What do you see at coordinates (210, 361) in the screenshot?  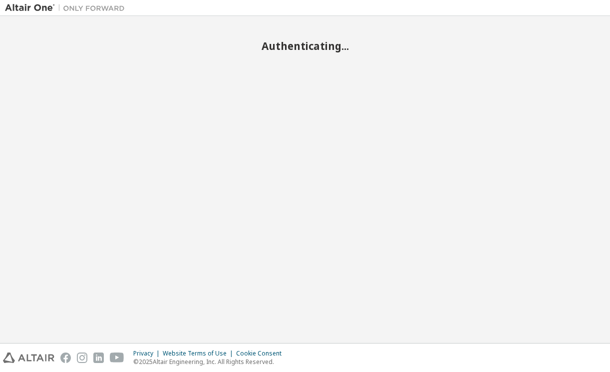 I see `p: © 2025 Altair Engineering, Inc. All Rights Reserved.` at bounding box center [210, 361].